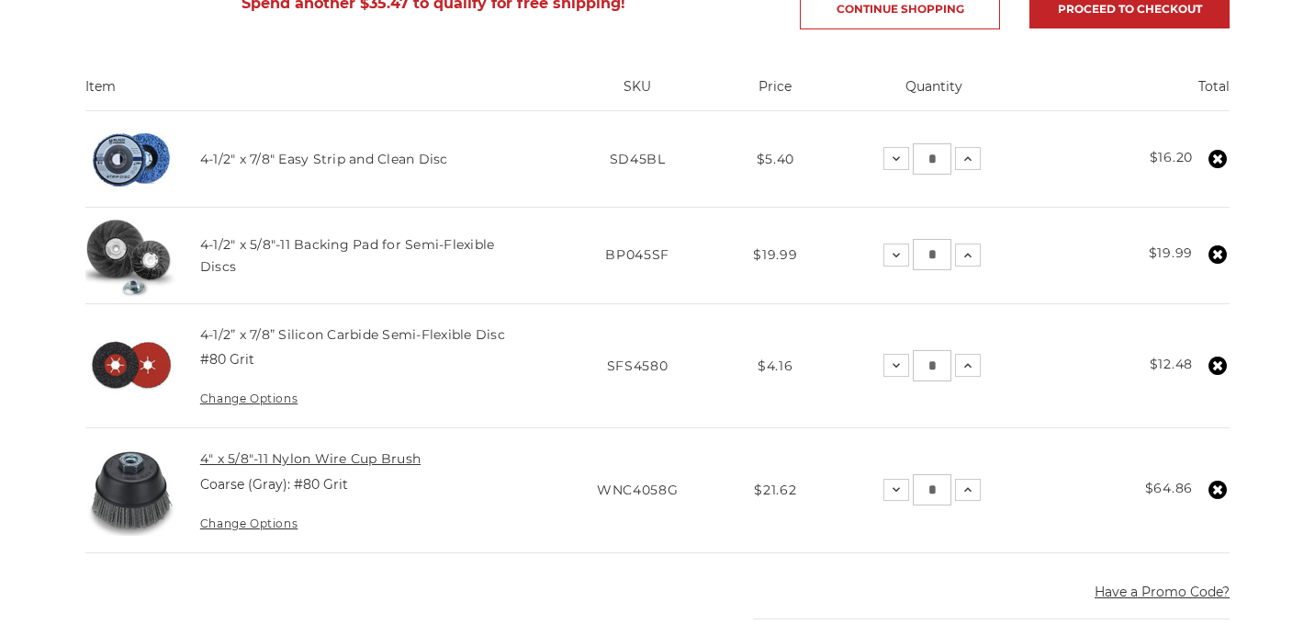 Image resolution: width=1315 pixels, height=636 pixels. I want to click on th: SKU, so click(637, 94).